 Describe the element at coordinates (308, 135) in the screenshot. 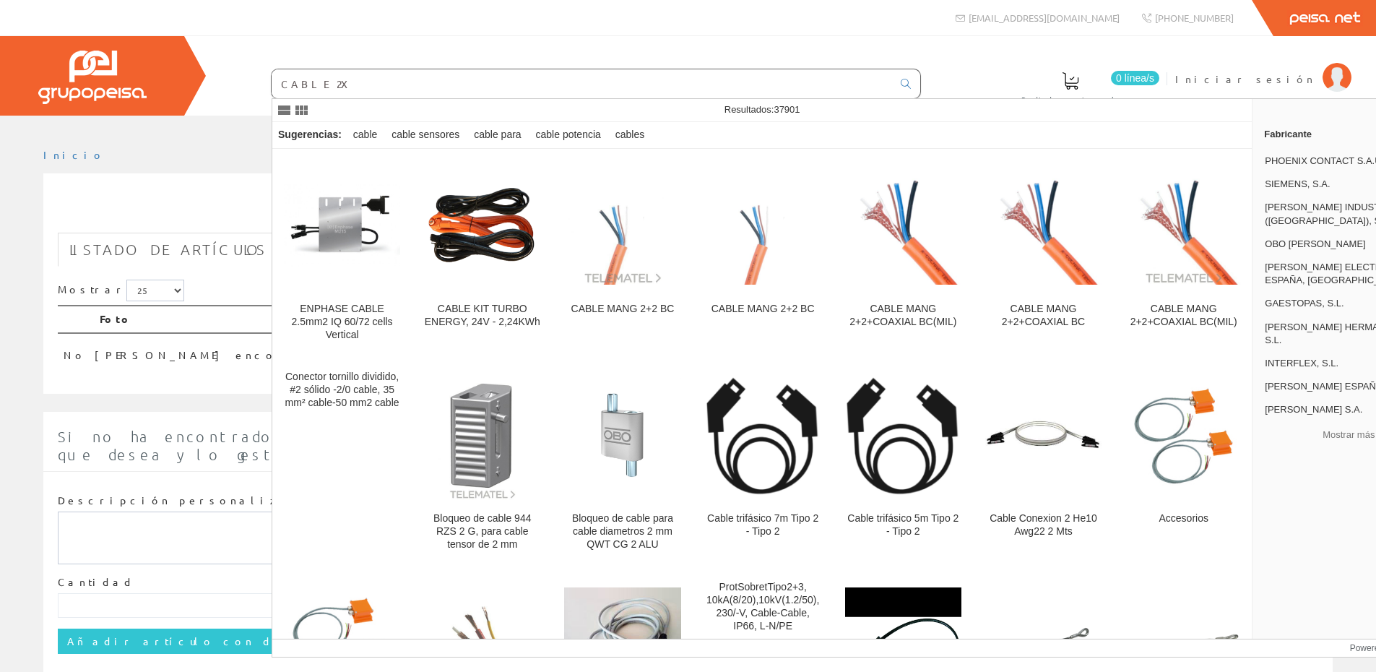

I see `div: Sugerencias:` at that location.